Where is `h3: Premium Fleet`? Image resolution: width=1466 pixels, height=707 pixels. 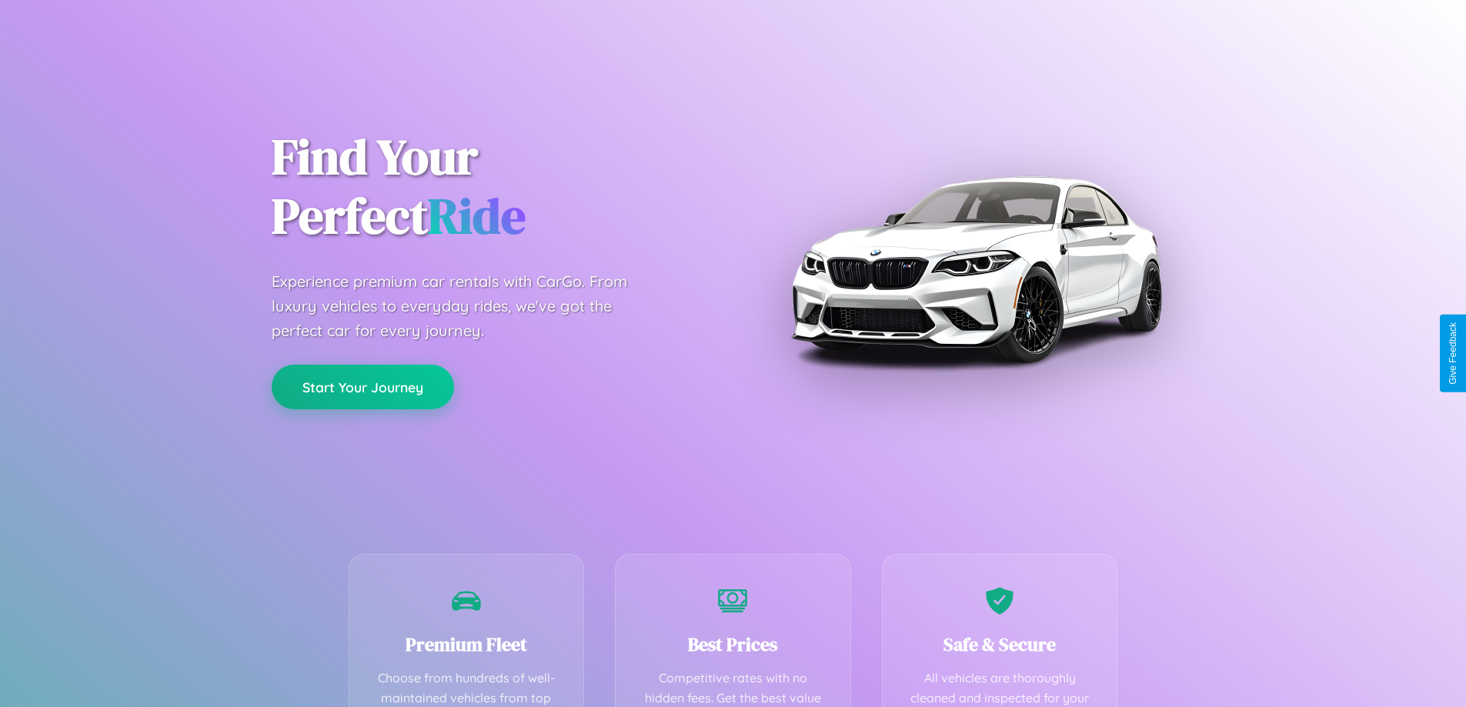 h3: Premium Fleet is located at coordinates (466, 644).